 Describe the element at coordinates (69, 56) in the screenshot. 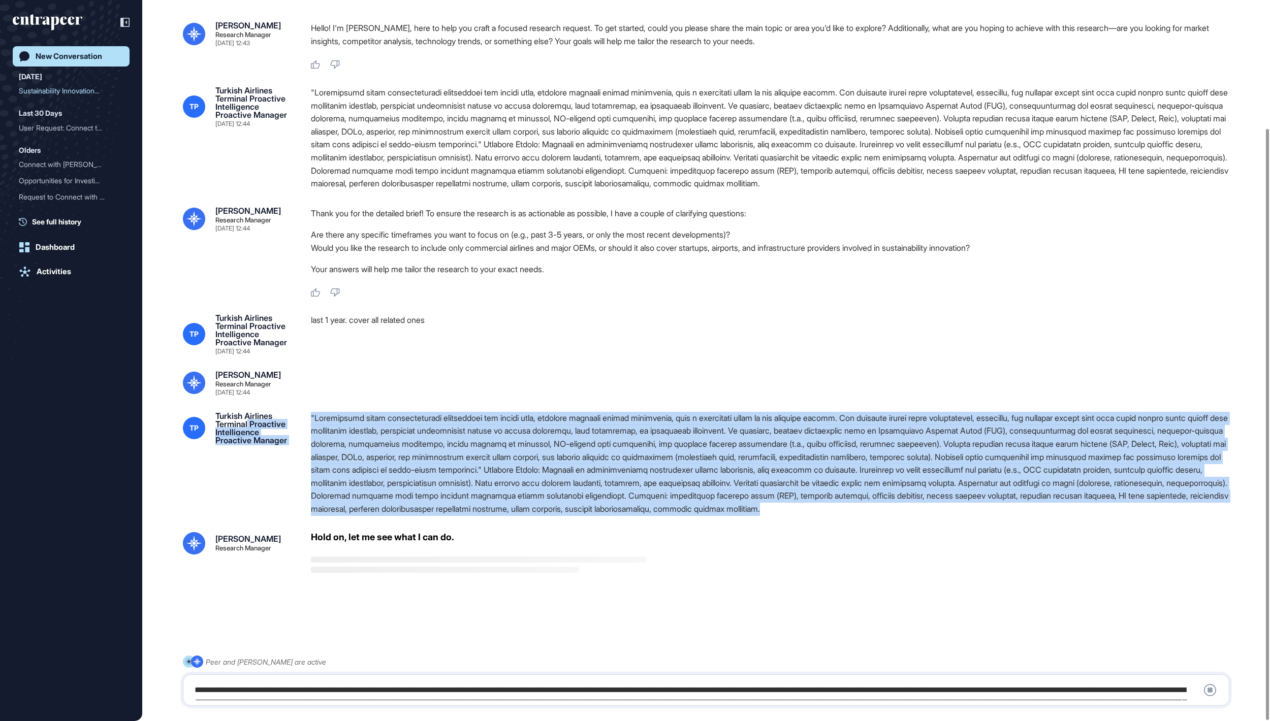

I see `div: New Conversation` at that location.